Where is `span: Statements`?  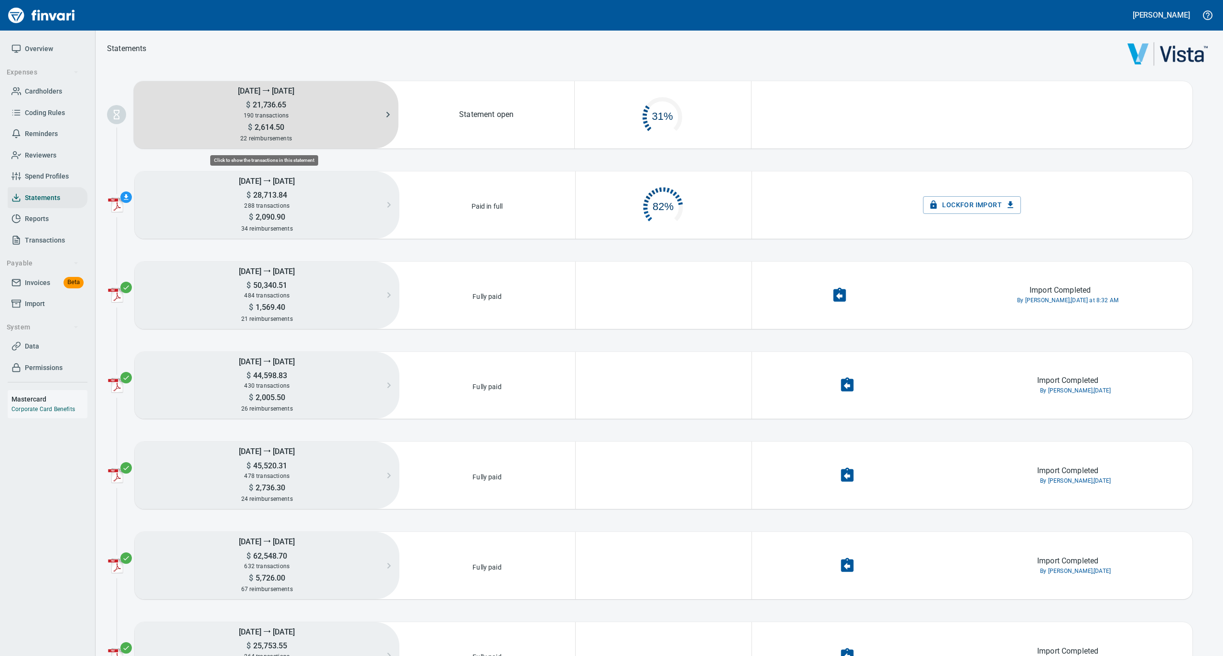
span: Statements is located at coordinates (43, 198).